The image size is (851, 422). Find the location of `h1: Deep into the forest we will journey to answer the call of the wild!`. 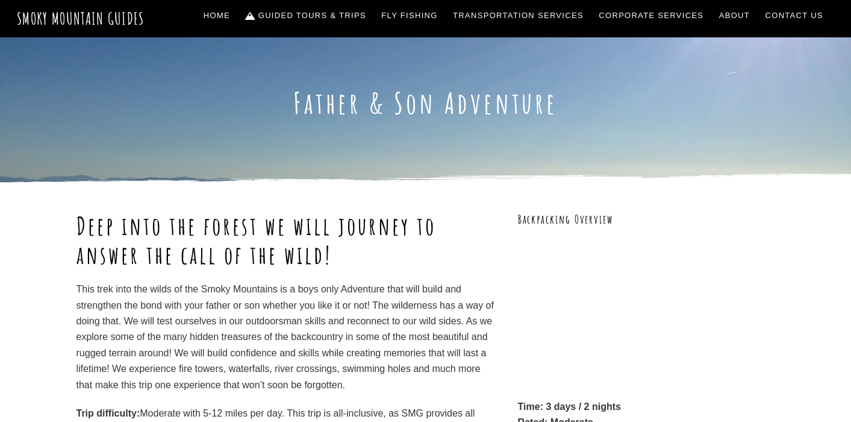

h1: Deep into the forest we will journey to answer the call of the wild! is located at coordinates (286, 240).